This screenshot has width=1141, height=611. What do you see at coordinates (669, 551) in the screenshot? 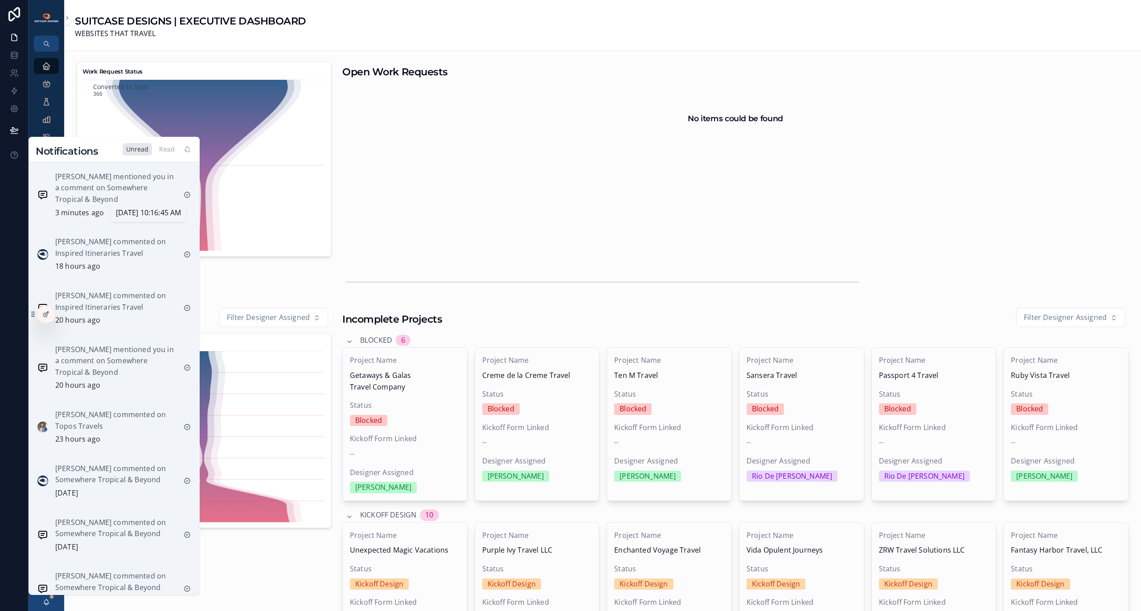
I see `span: Enchanted Voyage Travel` at bounding box center [669, 551].